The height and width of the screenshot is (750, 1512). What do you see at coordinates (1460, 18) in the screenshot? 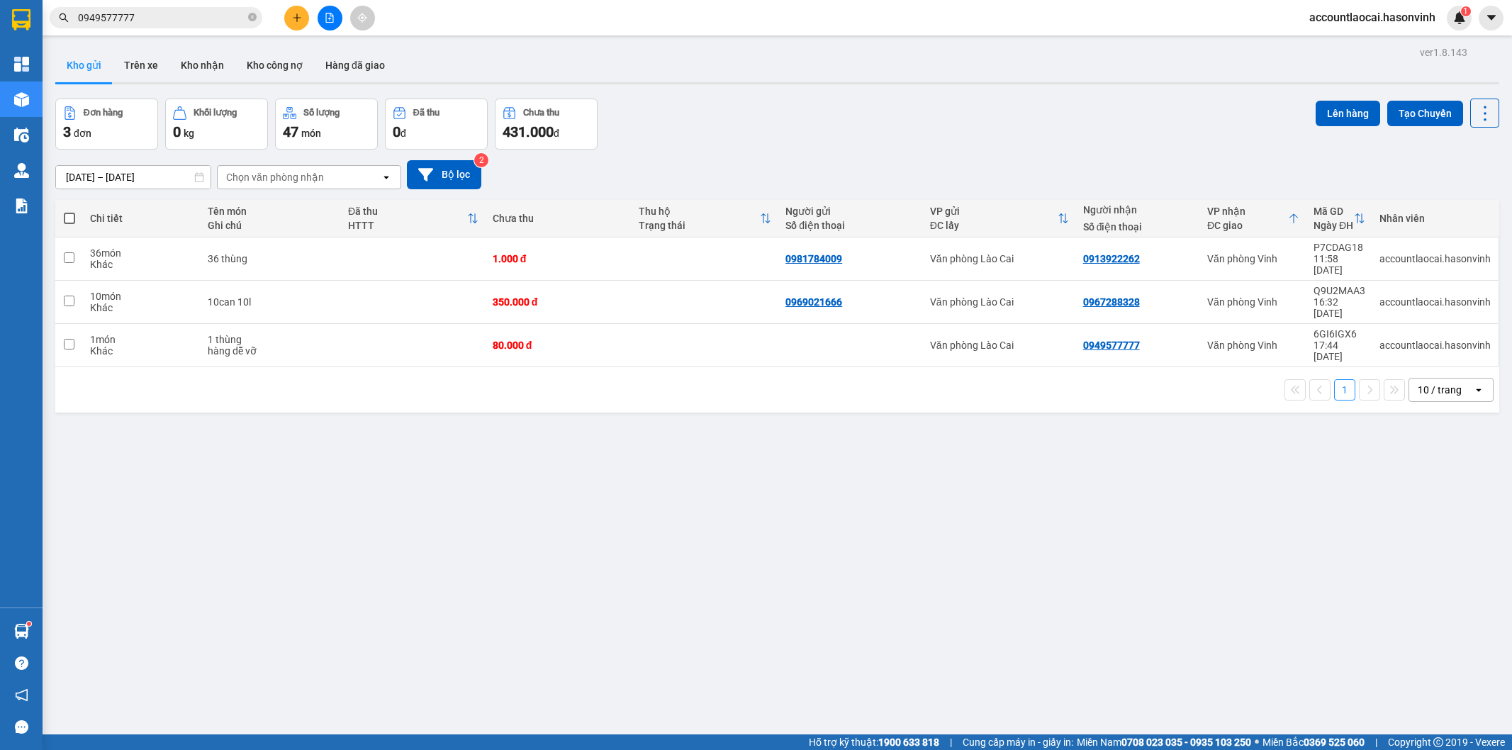
I see `img: icon-new-feature` at bounding box center [1460, 18].